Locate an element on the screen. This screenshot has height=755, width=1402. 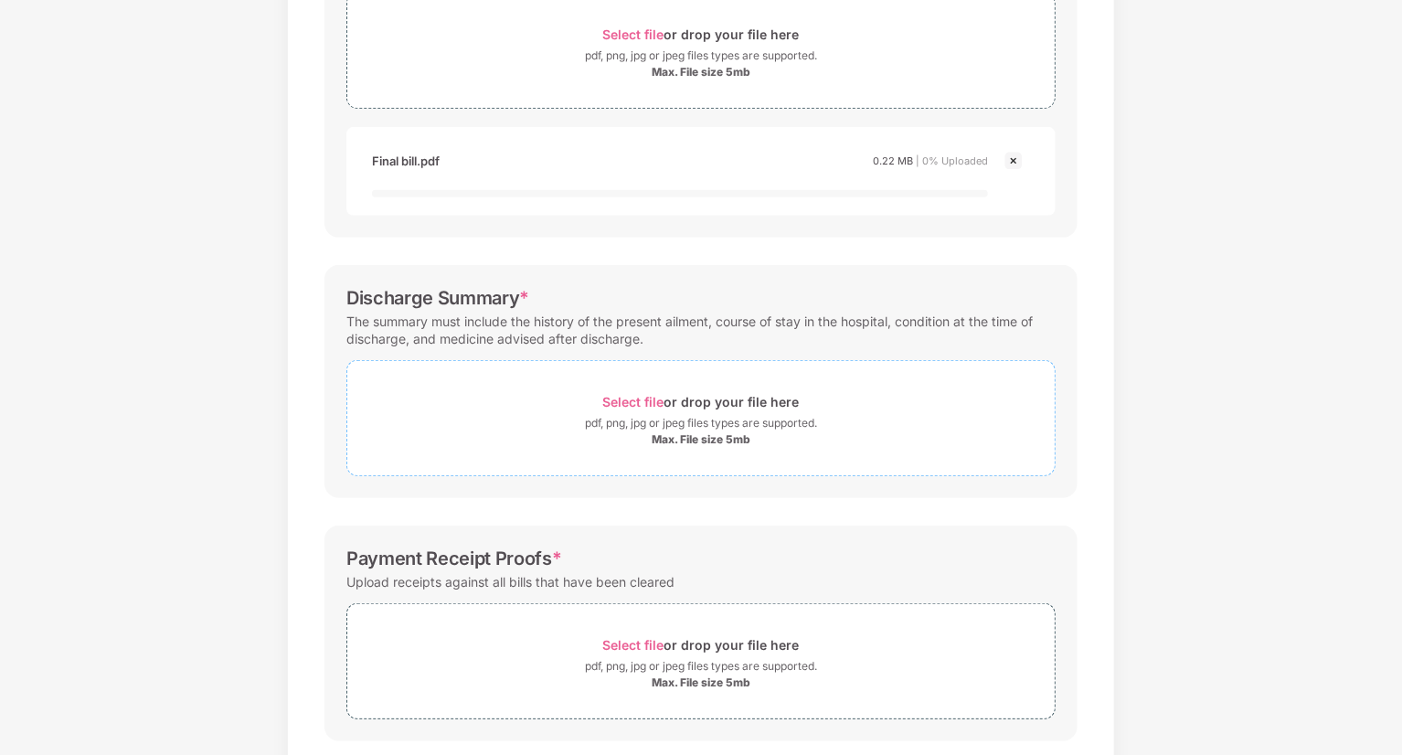
div: Upload receipts against all bills that have been cleared is located at coordinates (510, 581).